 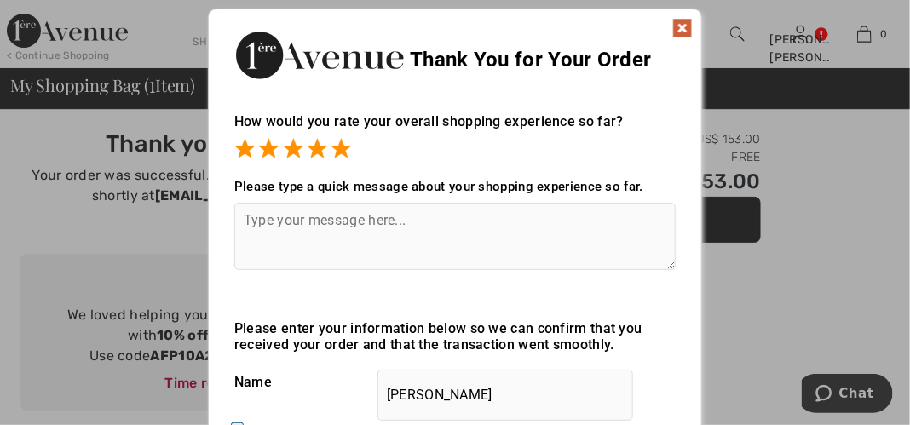 What do you see at coordinates (455, 383) in the screenshot?
I see `div: Name` at bounding box center [455, 383].